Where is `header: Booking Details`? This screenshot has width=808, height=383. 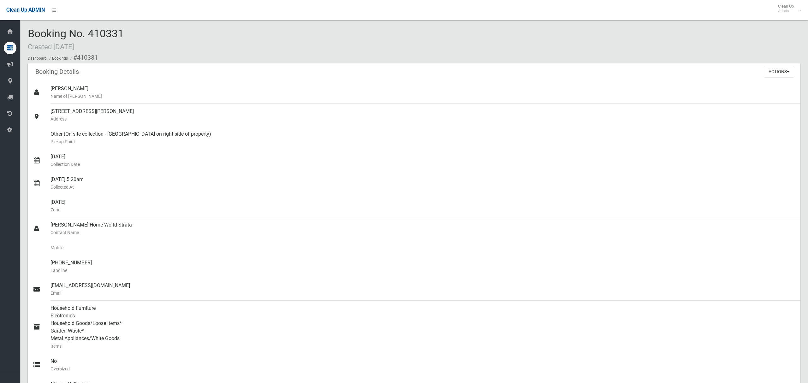
header: Booking Details is located at coordinates (57, 72).